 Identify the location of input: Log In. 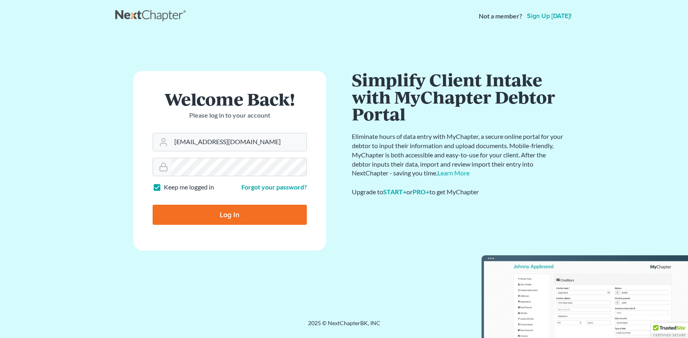
(230, 215).